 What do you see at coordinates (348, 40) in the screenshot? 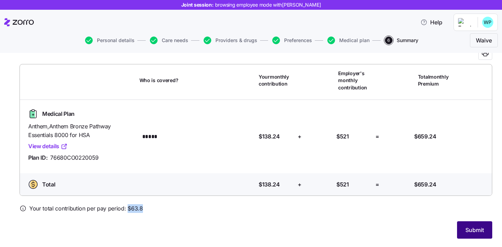
I see `button: Medical plan` at bounding box center [348, 40].